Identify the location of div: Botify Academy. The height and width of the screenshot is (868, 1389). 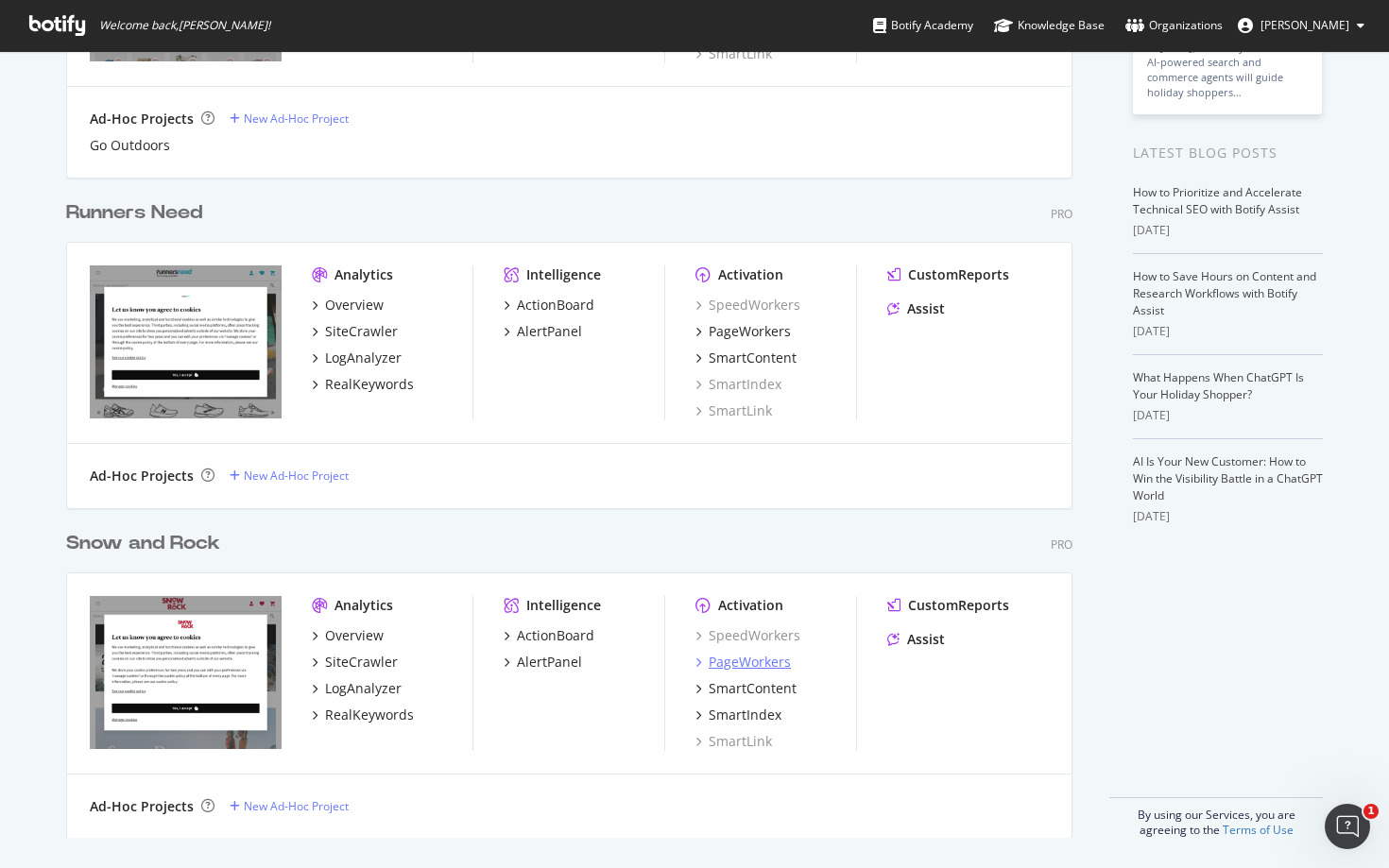
(923, 26).